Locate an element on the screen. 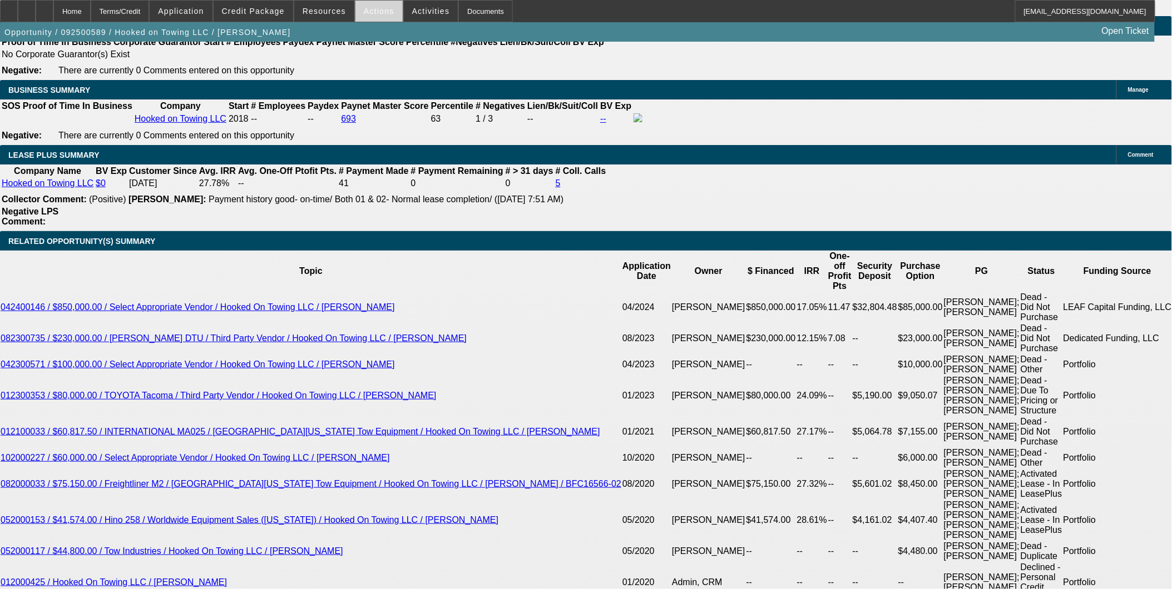  th: Application Date is located at coordinates (646, 271).